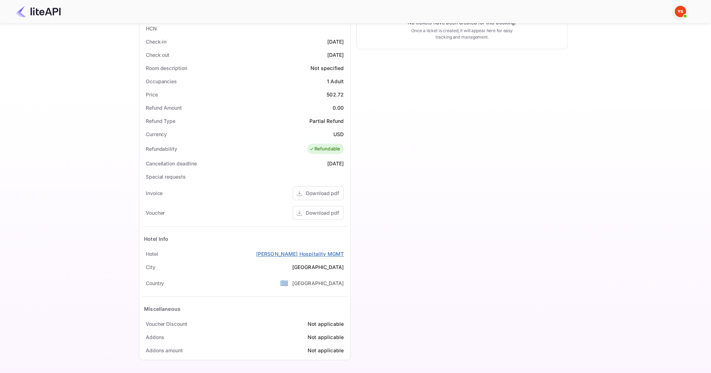 The width and height of the screenshot is (711, 373). Describe the element at coordinates (338, 134) in the screenshot. I see `div: USD` at that location.